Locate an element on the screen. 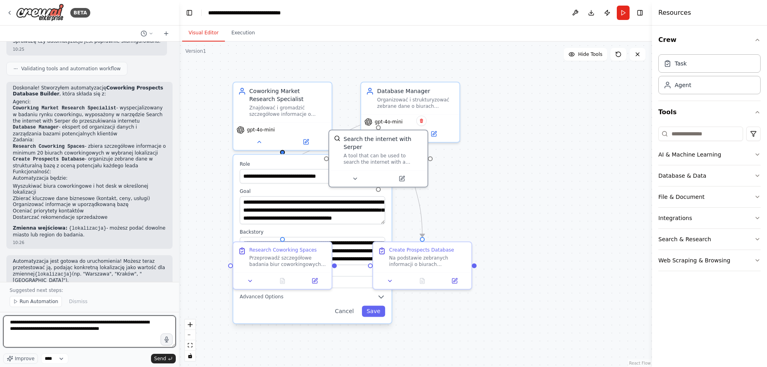  div: Coworking Market Research SpecialistZnajdować i gromadzić szczegółowe informacje o biurach cowork... is located at coordinates (282, 116).